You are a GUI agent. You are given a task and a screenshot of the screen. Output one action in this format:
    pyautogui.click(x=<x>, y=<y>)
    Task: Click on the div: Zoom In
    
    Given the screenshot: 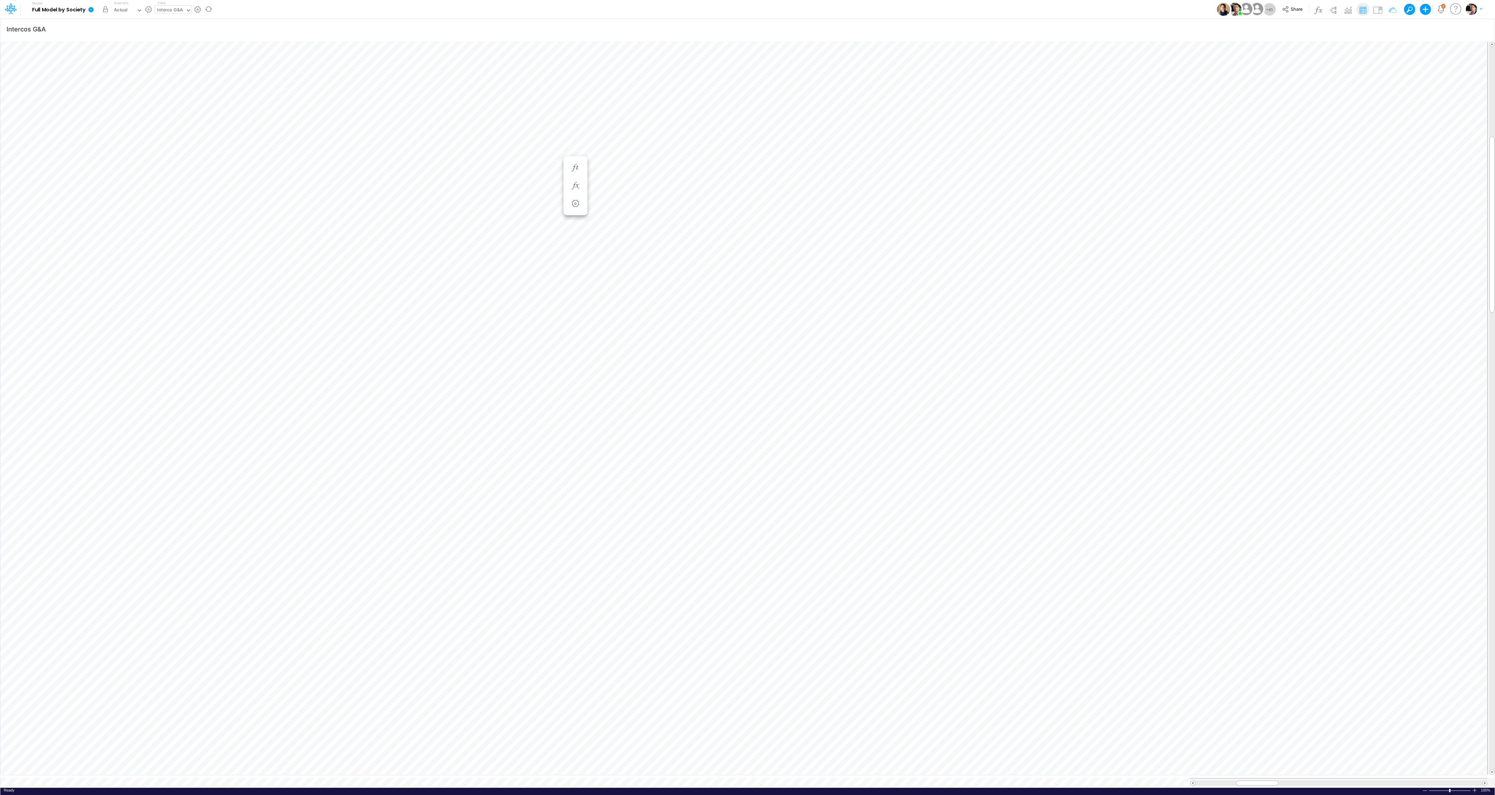 What is the action you would take?
    pyautogui.click(x=1475, y=790)
    